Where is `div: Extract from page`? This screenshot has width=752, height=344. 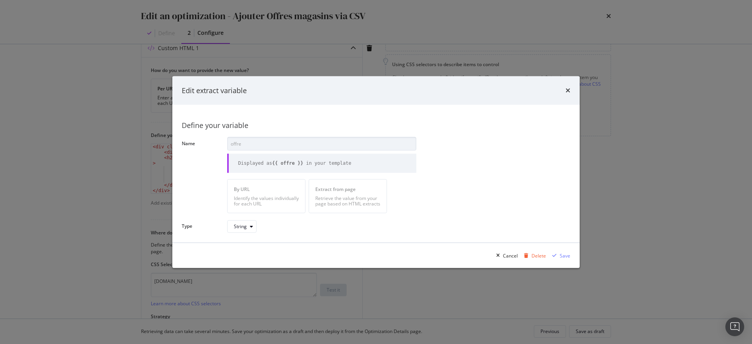
div: Extract from page is located at coordinates (348, 189).